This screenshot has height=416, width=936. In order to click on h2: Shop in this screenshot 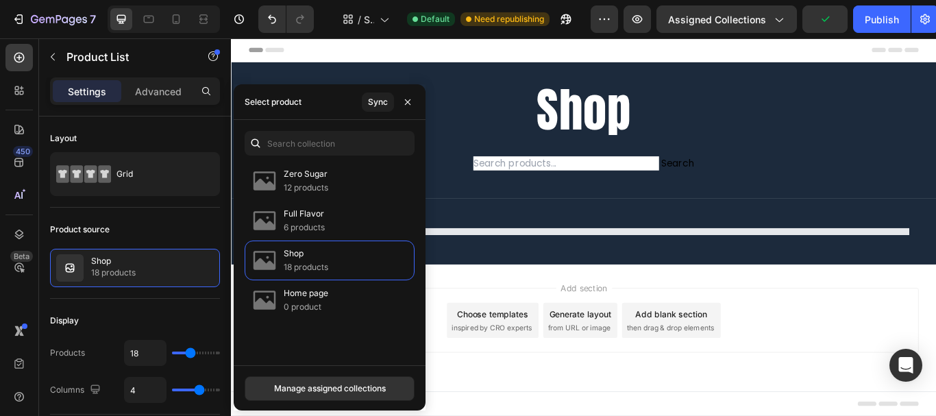, I will do `click(411, 83)`.